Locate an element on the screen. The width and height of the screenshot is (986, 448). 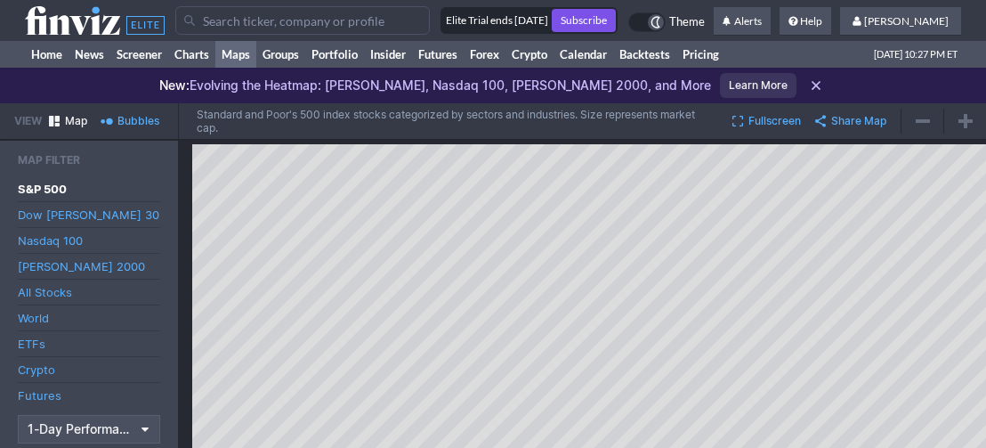
a: Alerts is located at coordinates (742, 21).